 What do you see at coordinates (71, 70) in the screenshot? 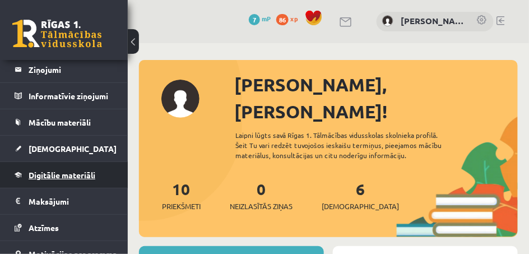
I see `legend: Ziņojumi` at bounding box center [71, 70].